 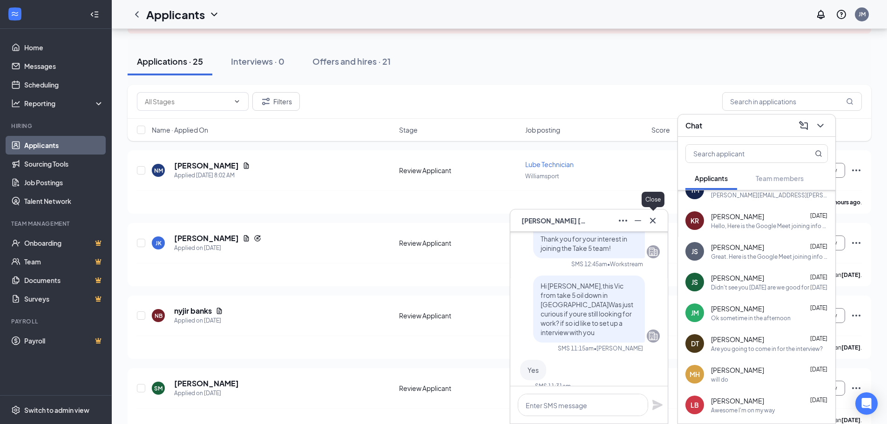 I want to click on div: SM, so click(x=158, y=388).